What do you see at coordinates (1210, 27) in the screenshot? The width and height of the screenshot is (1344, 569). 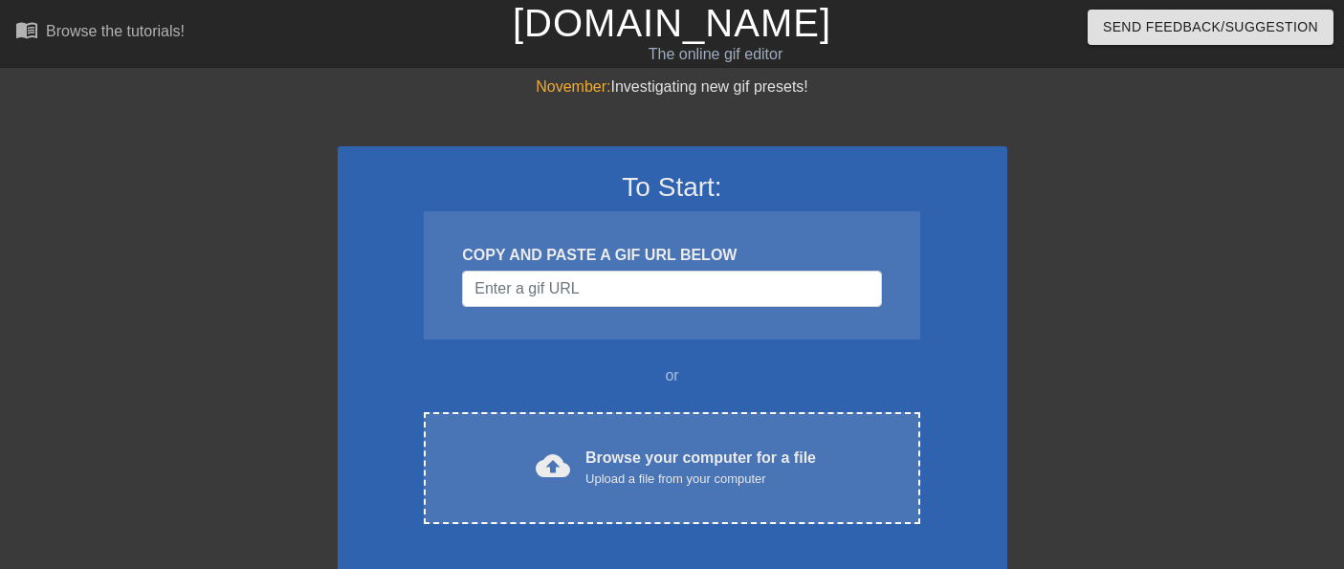 I see `button: Send Feedback/Suggestion` at bounding box center [1210, 27].